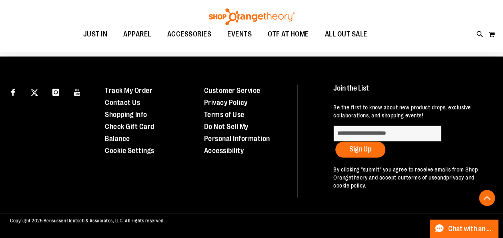  What do you see at coordinates (189, 34) in the screenshot?
I see `span: ACCESSORIES` at bounding box center [189, 34].